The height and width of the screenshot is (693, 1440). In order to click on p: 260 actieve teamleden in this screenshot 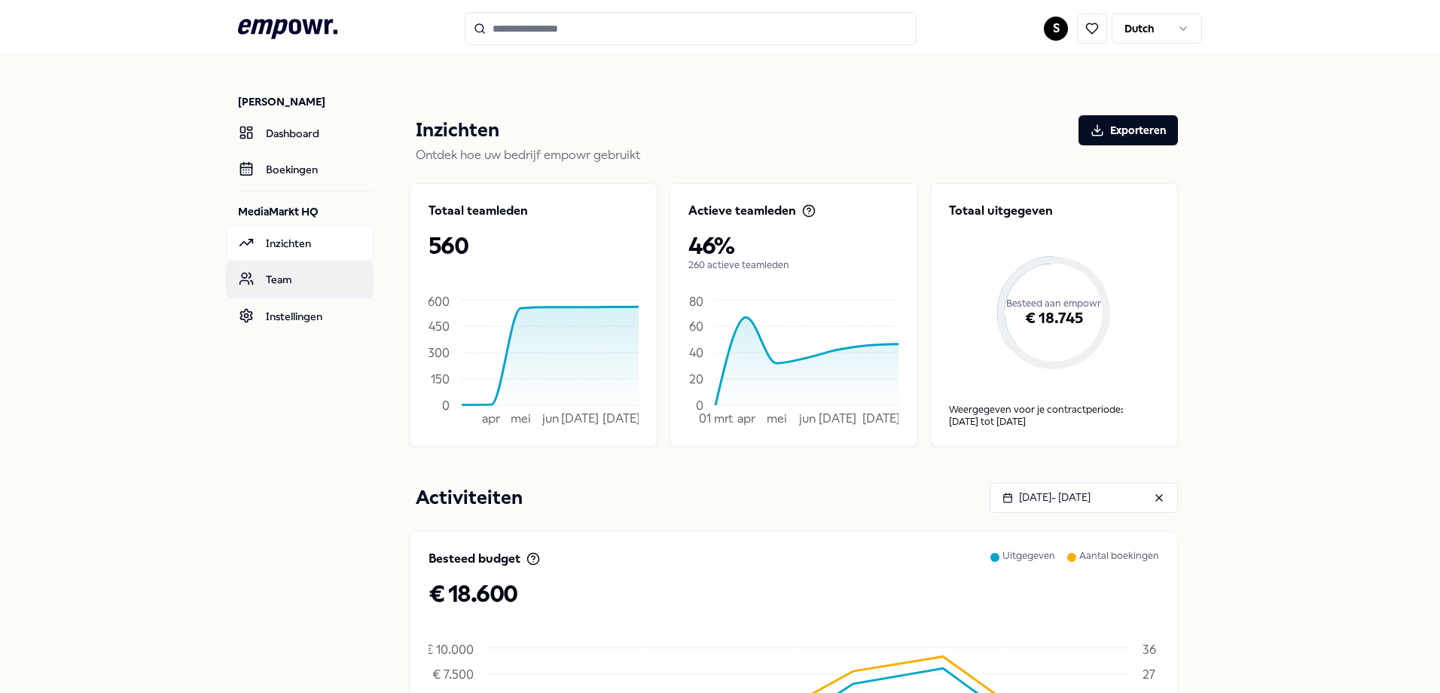, I will do `click(793, 265)`.